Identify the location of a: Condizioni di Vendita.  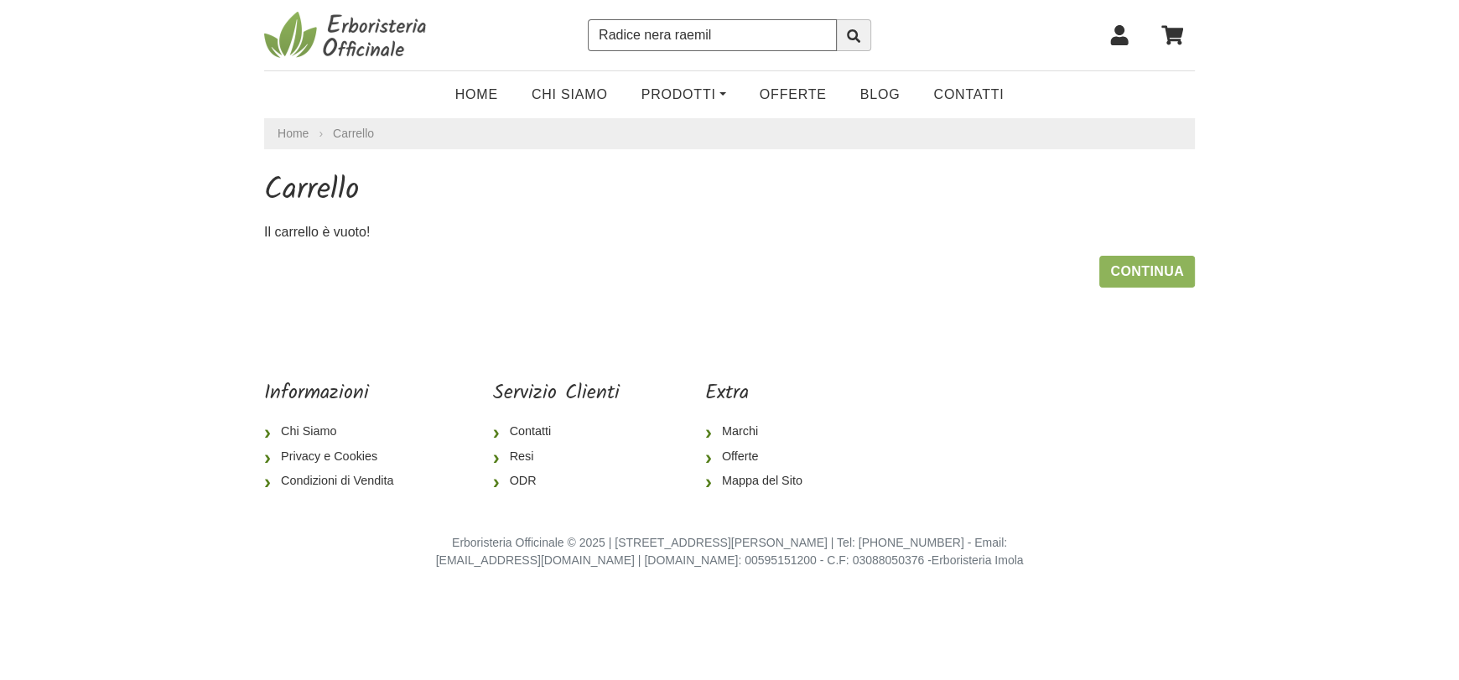
(335, 481).